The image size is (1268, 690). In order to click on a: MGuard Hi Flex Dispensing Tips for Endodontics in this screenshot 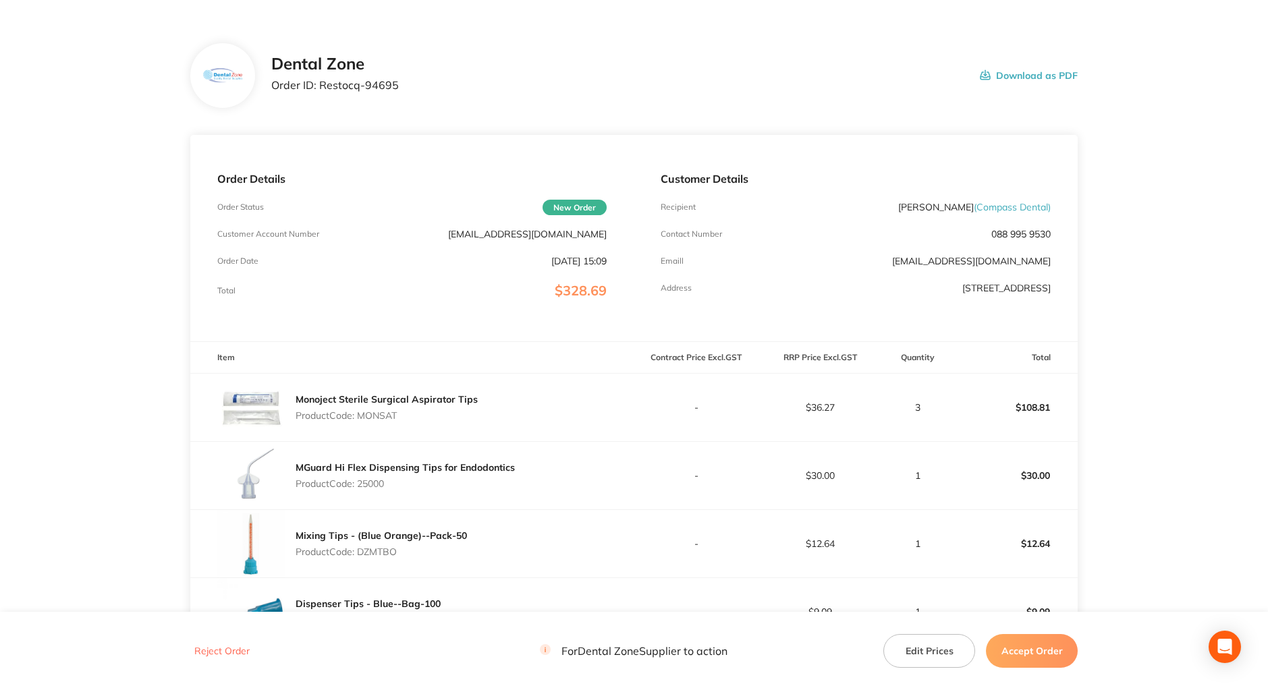, I will do `click(405, 468)`.